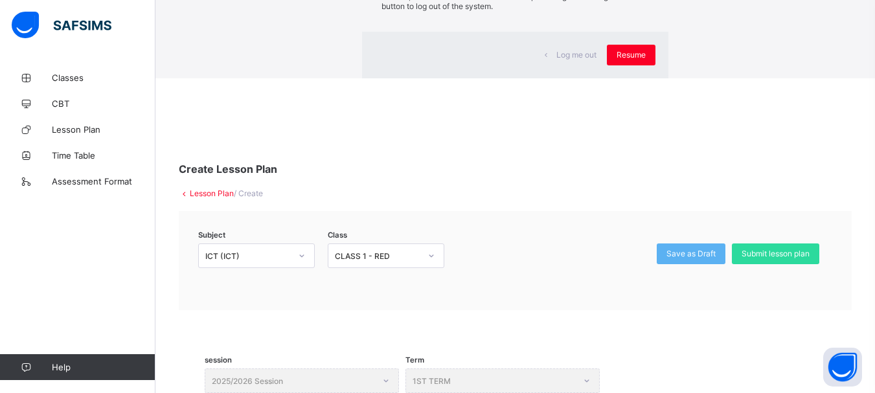 This screenshot has height=393, width=875. I want to click on span: Save as Draft, so click(691, 253).